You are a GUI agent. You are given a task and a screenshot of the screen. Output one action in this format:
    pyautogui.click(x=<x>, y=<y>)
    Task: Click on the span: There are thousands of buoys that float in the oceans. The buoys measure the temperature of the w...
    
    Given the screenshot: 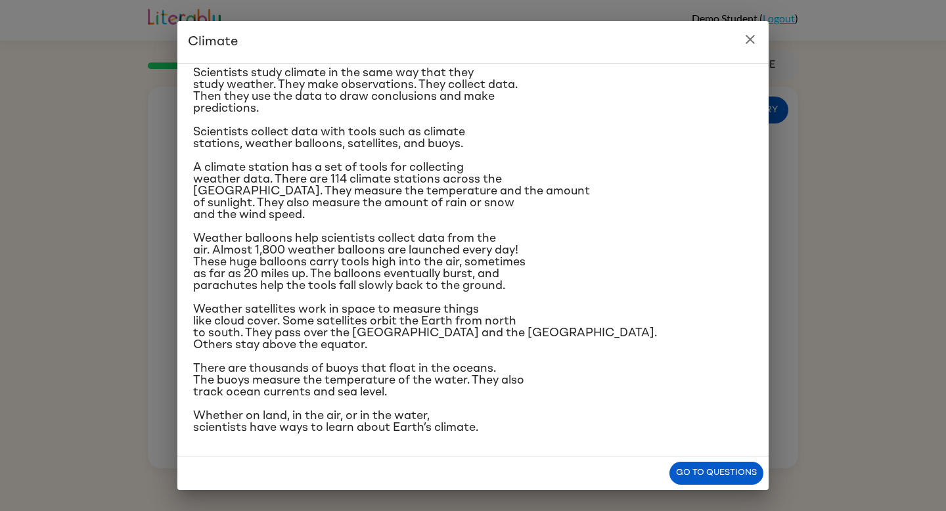 What is the action you would take?
    pyautogui.click(x=359, y=381)
    